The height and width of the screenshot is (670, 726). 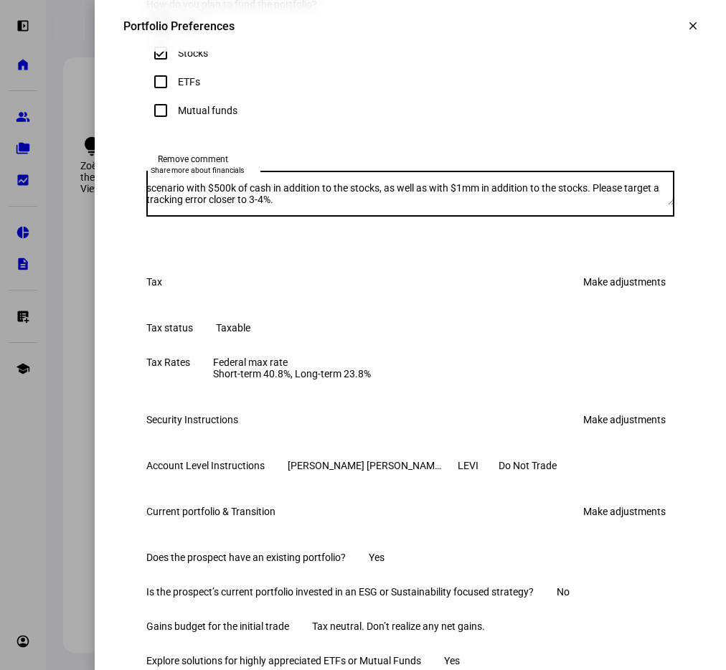 I want to click on div: Tax, so click(x=154, y=282).